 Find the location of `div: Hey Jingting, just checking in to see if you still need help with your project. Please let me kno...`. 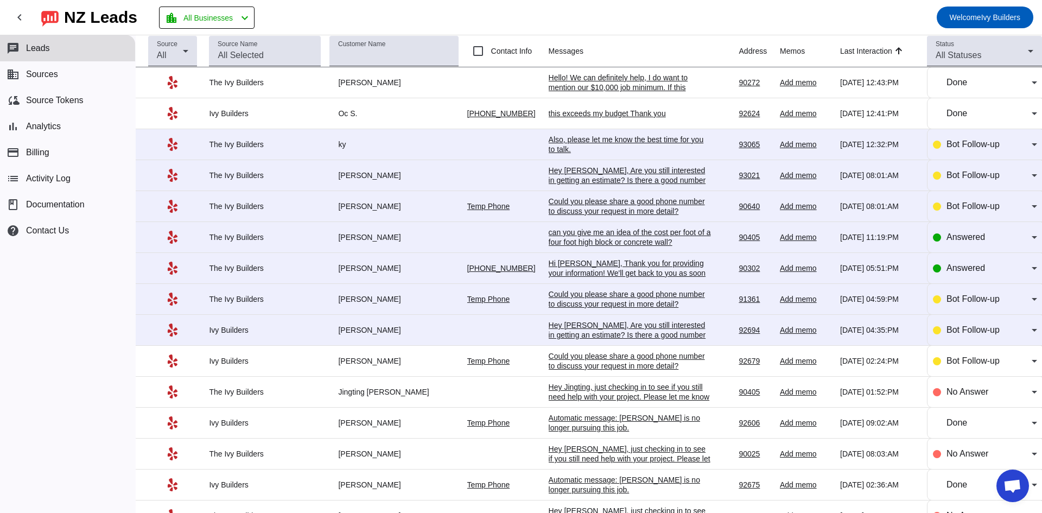

div: Hey Jingting, just checking in to see if you still need help with your project. Please let me kno... is located at coordinates (630, 402).